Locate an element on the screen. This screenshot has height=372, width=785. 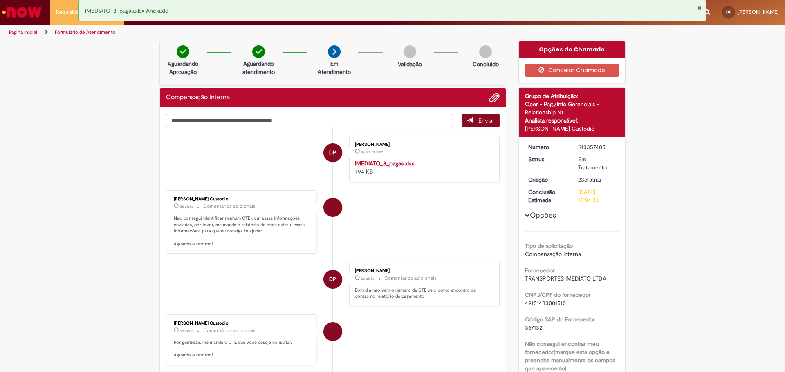
button: Cancelar Chamado is located at coordinates (572, 70).